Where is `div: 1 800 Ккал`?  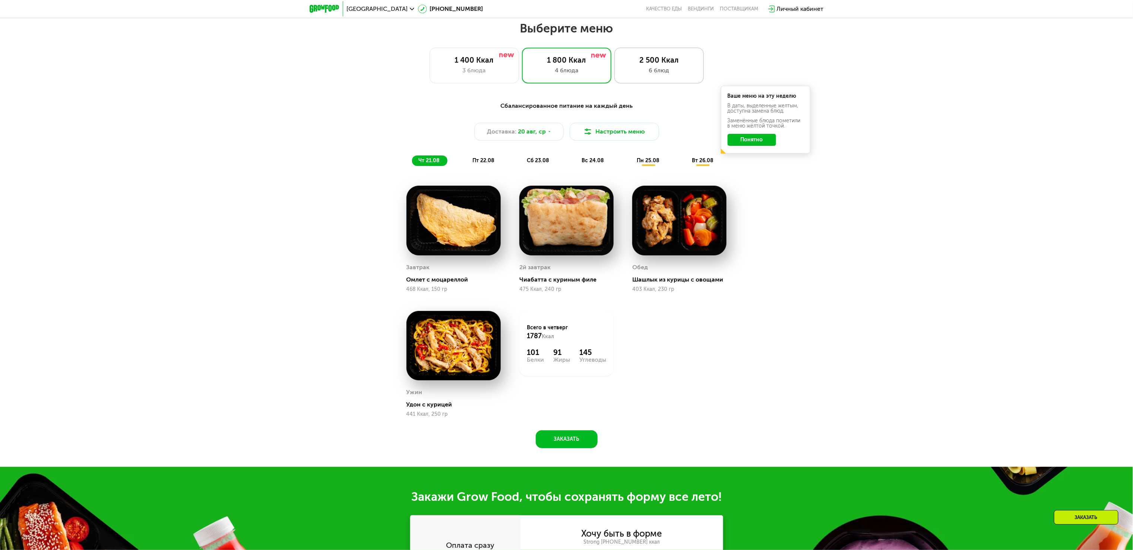 div: 1 800 Ккал is located at coordinates (567, 60).